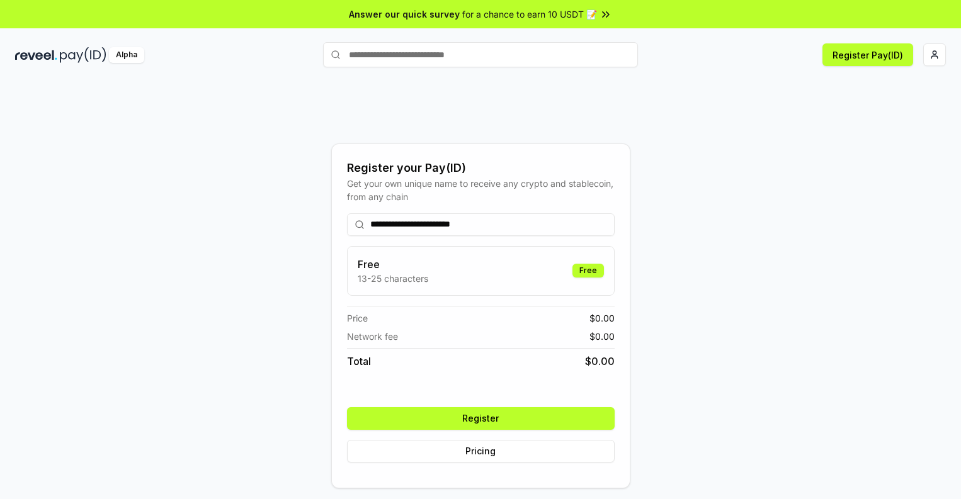  Describe the element at coordinates (393, 264) in the screenshot. I see `h3: Free` at that location.